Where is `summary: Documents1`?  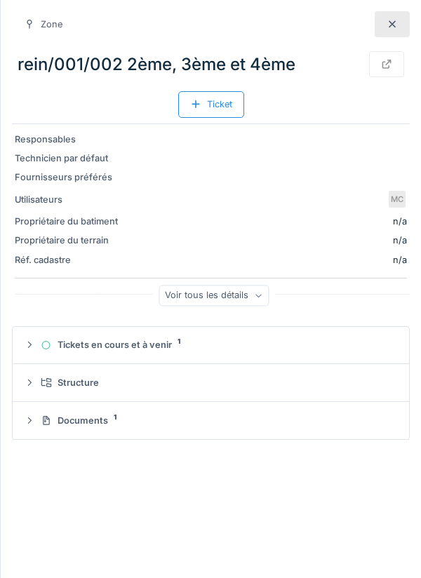 summary: Documents1 is located at coordinates (210, 420).